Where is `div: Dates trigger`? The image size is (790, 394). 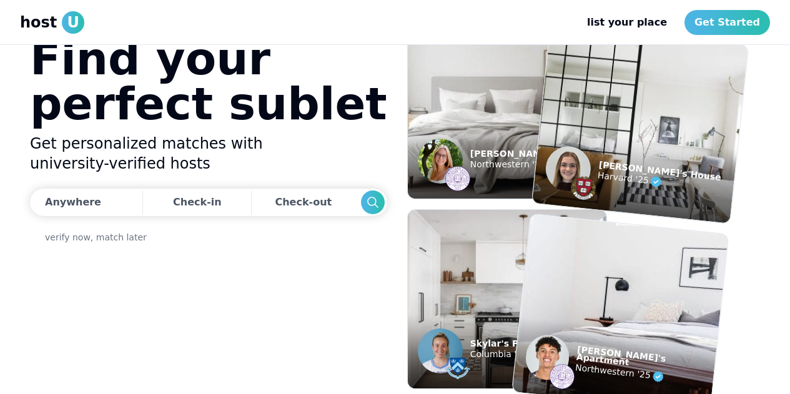
div: Dates trigger is located at coordinates (208, 202).